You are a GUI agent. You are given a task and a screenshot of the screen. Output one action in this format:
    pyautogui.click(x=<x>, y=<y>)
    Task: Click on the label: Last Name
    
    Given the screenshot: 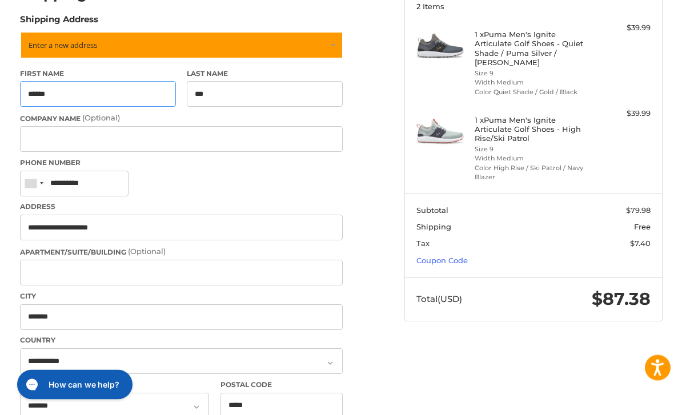 What is the action you would take?
    pyautogui.click(x=264, y=74)
    